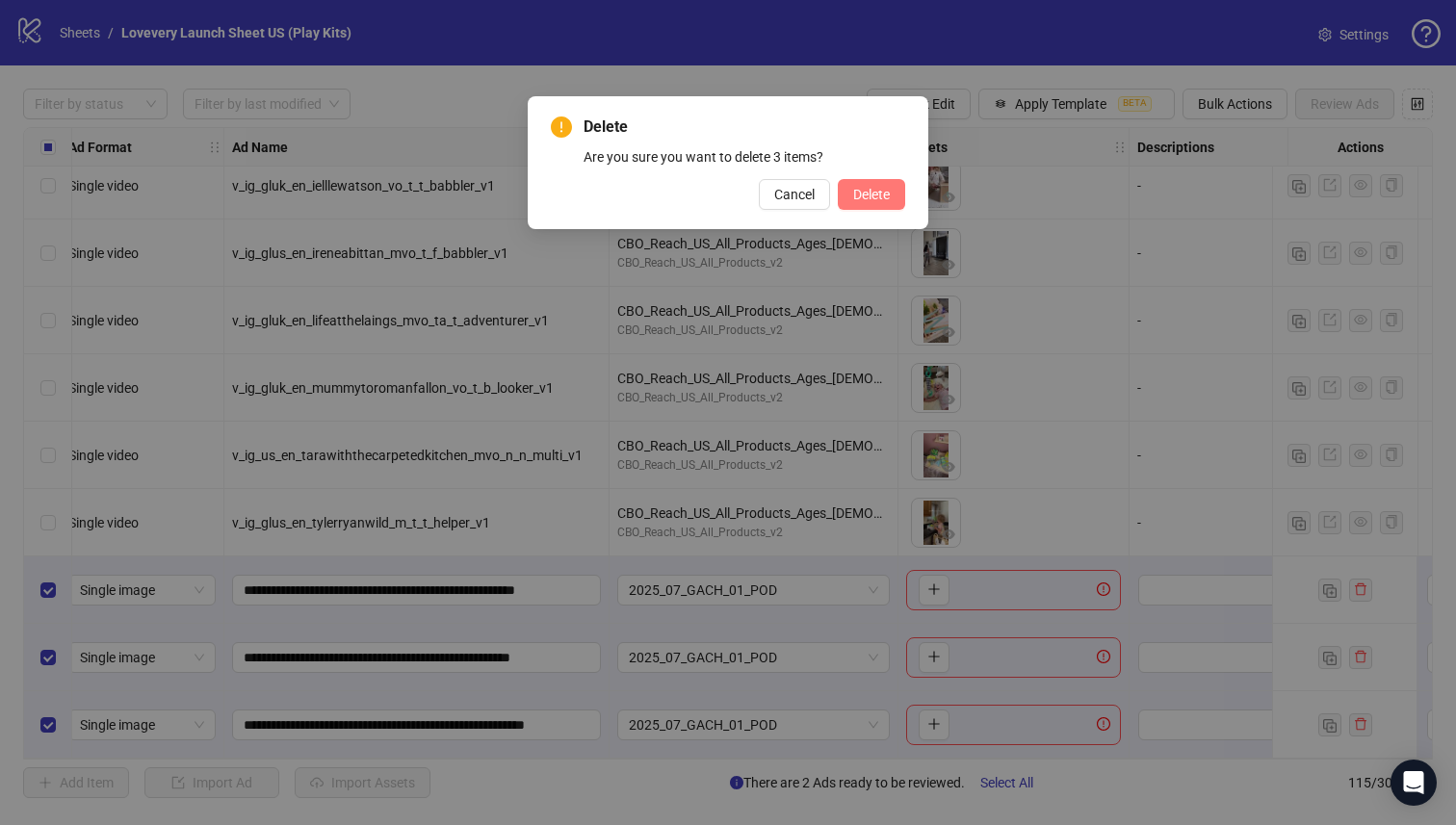 This screenshot has width=1456, height=825. Describe the element at coordinates (1413, 782) in the screenshot. I see `div: Open Intercom Messenger` at that location.